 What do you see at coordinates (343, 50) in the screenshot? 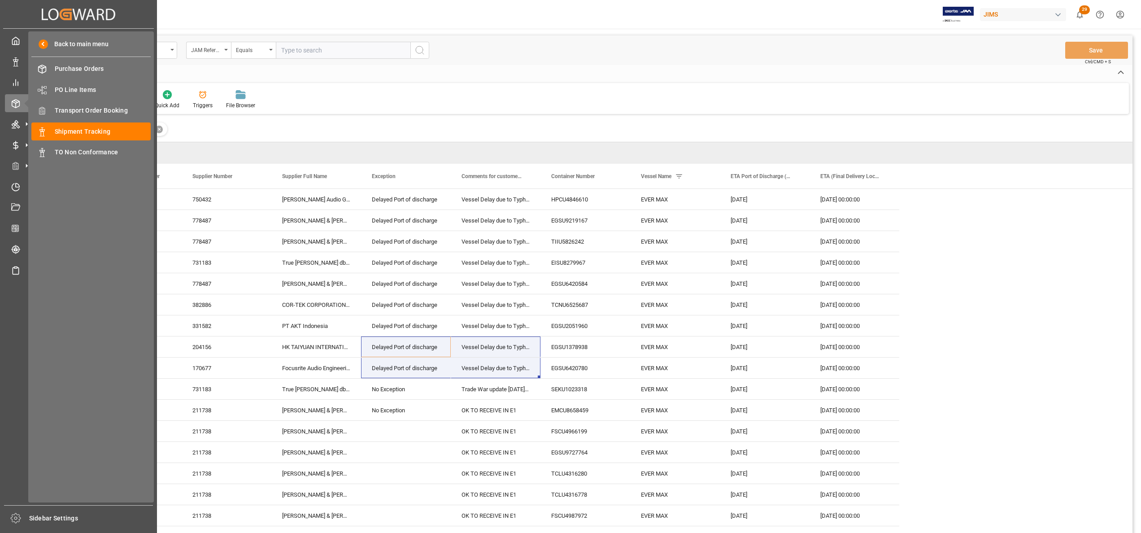
I see `input: Type to search` at bounding box center [343, 50].